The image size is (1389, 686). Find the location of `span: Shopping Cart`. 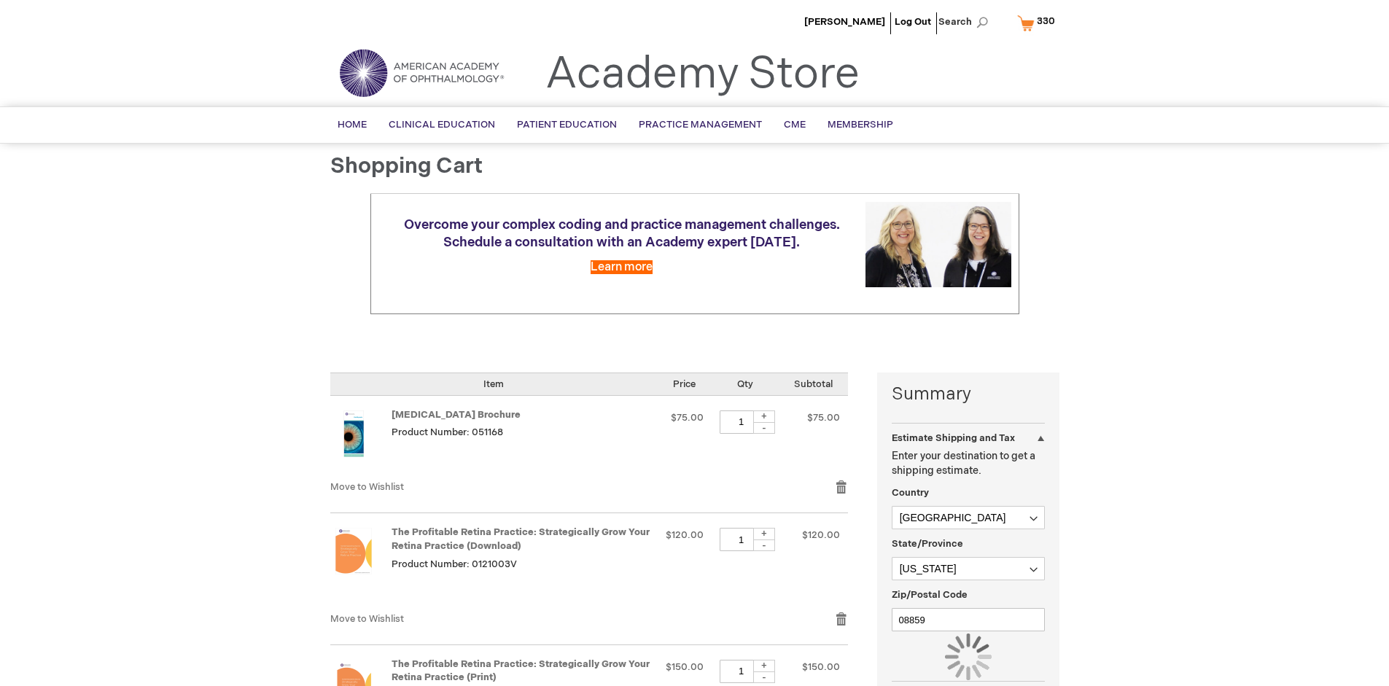

span: Shopping Cart is located at coordinates (406, 166).